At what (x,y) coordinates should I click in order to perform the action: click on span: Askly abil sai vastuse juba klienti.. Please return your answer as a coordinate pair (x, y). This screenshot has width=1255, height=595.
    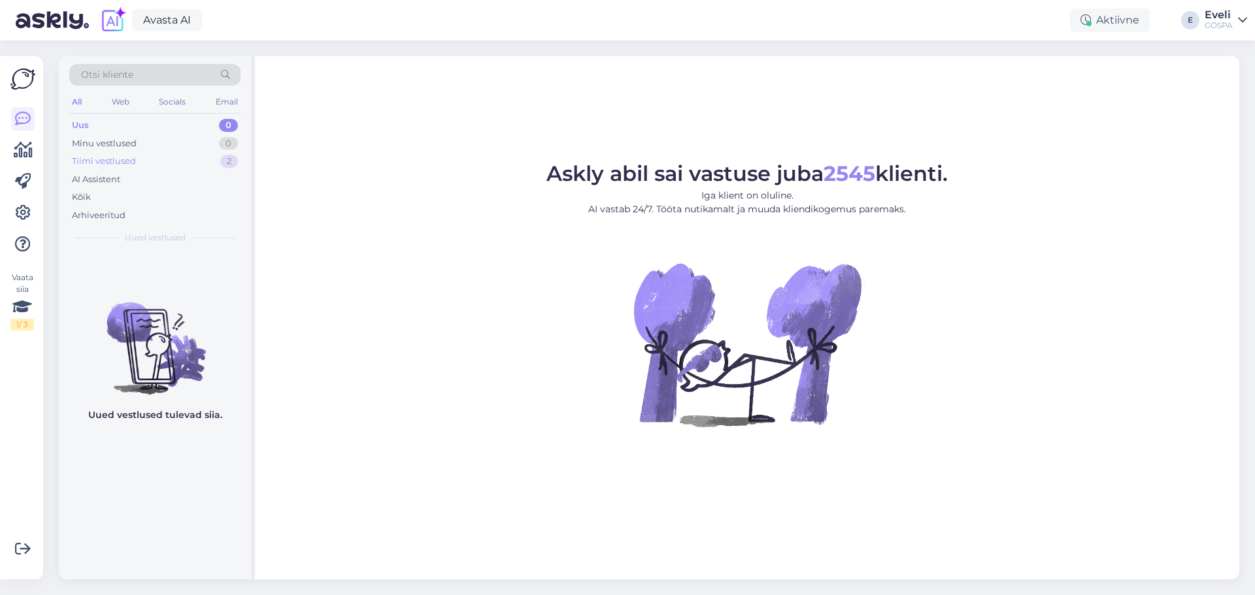
    Looking at the image, I should click on (747, 173).